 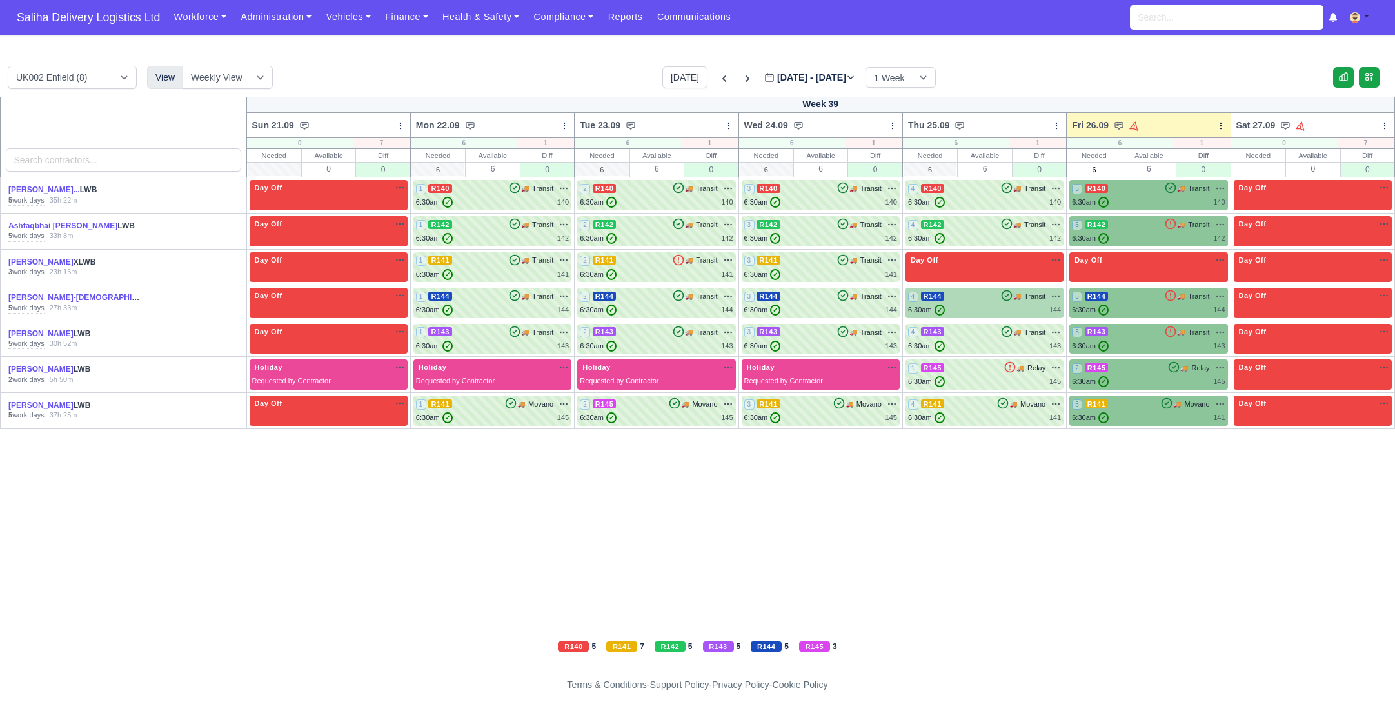 What do you see at coordinates (740, 684) in the screenshot?
I see `a: Privacy Policy` at bounding box center [740, 684].